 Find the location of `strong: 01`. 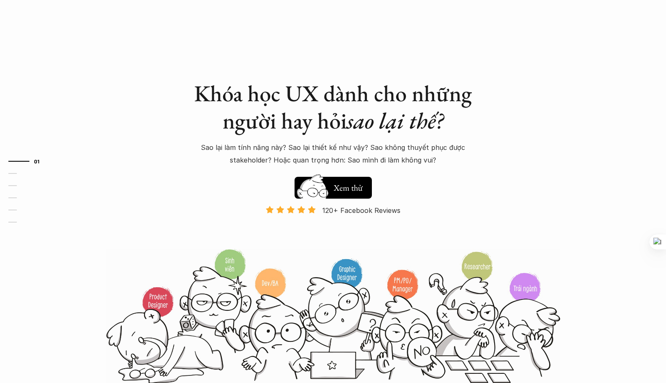

strong: 01 is located at coordinates (37, 161).